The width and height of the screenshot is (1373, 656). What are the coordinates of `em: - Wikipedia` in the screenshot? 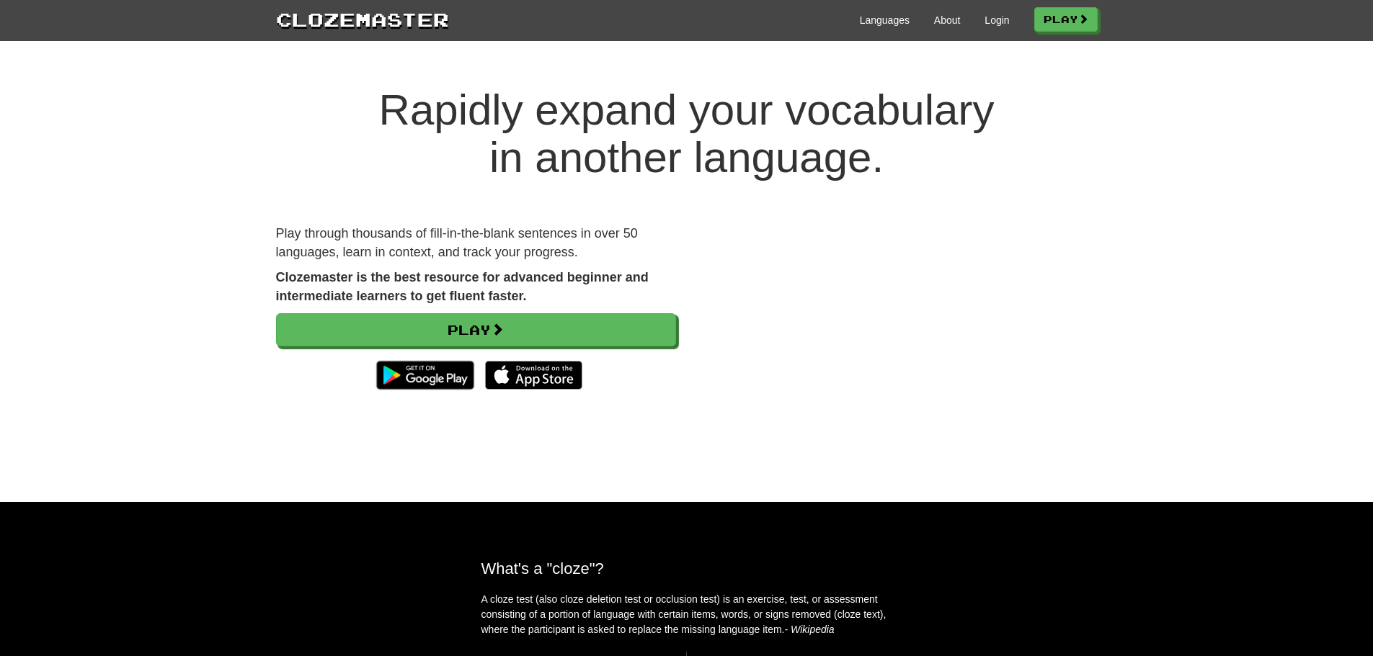 It's located at (809, 630).